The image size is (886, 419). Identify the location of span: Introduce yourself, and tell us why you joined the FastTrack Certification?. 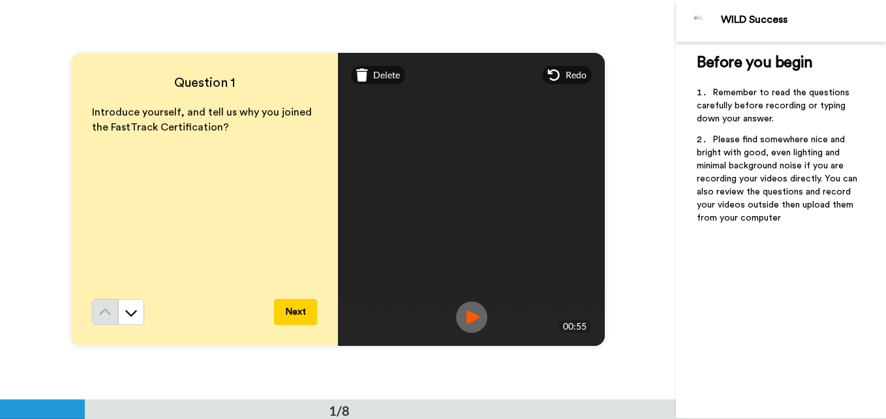
(203, 119).